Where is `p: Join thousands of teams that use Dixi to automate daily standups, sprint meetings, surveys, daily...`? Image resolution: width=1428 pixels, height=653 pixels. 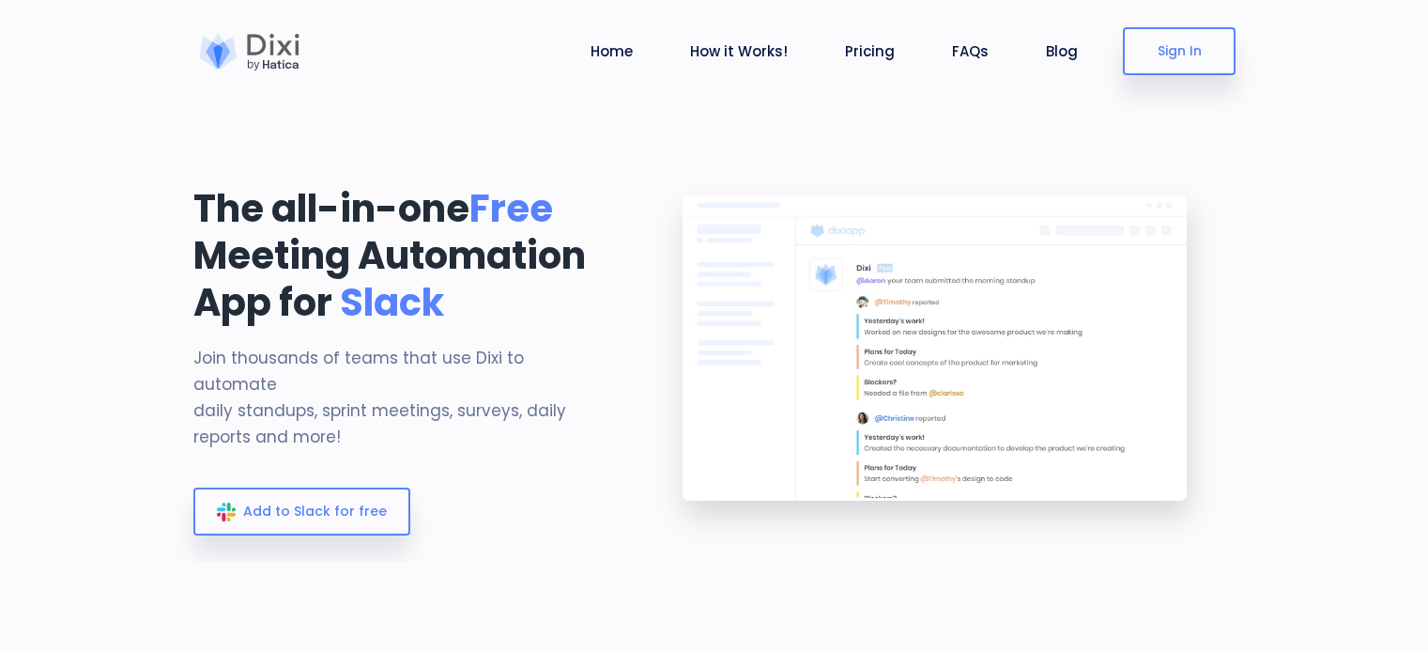
p: Join thousands of teams that use Dixi to automate daily standups, sprint meetings, surveys, daily... is located at coordinates (402, 397).